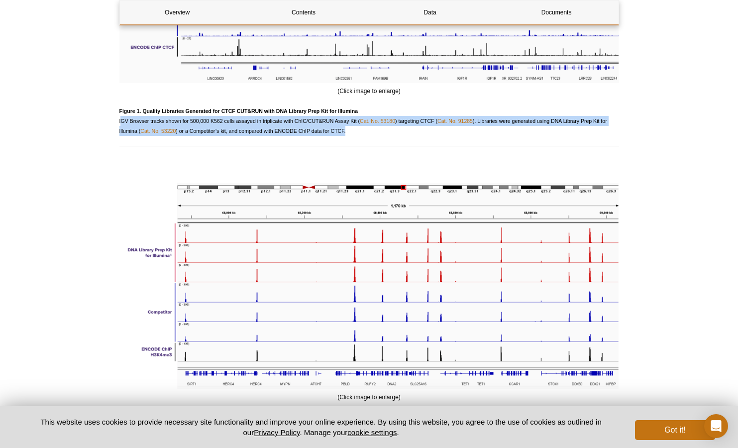 The width and height of the screenshot is (738, 448). I want to click on div: Open Intercom Messenger, so click(716, 426).